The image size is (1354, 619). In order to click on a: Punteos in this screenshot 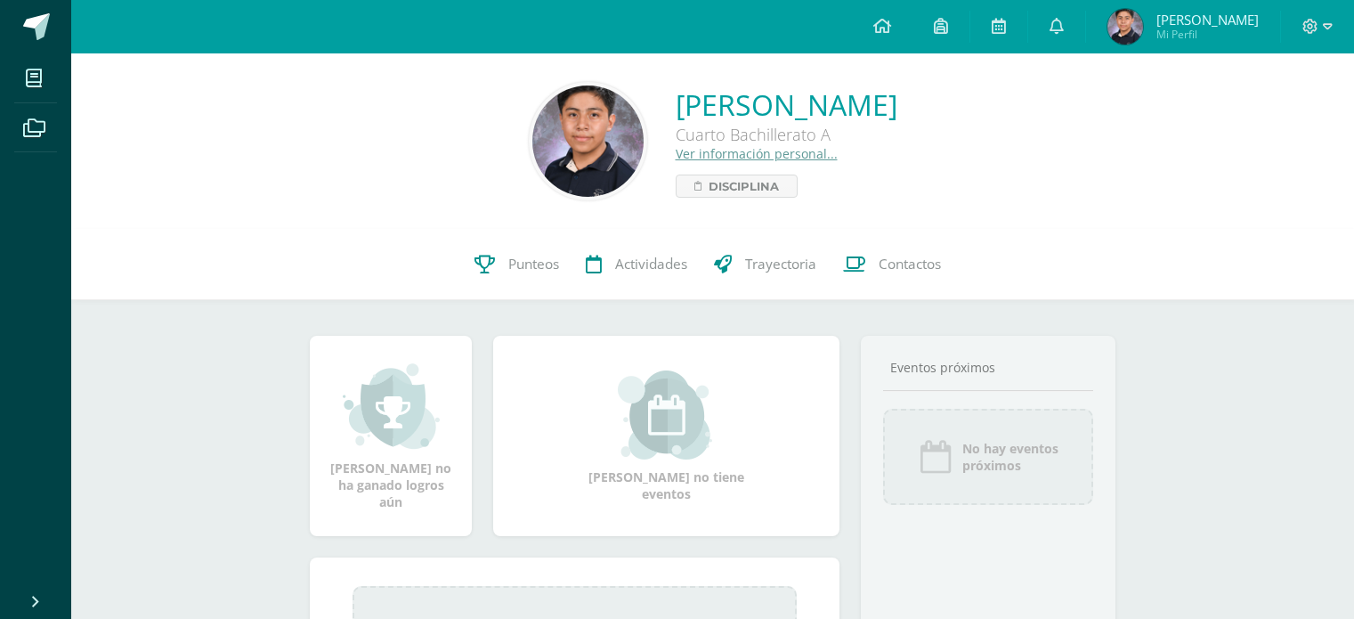, I will do `click(517, 264)`.